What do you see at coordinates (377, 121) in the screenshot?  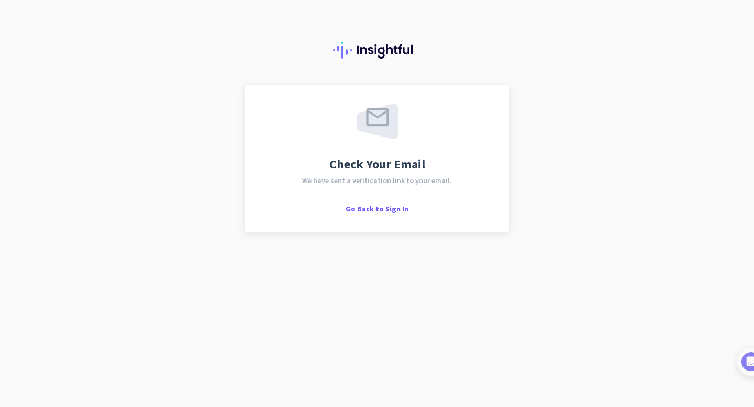 I see `img: email-sent` at bounding box center [377, 121].